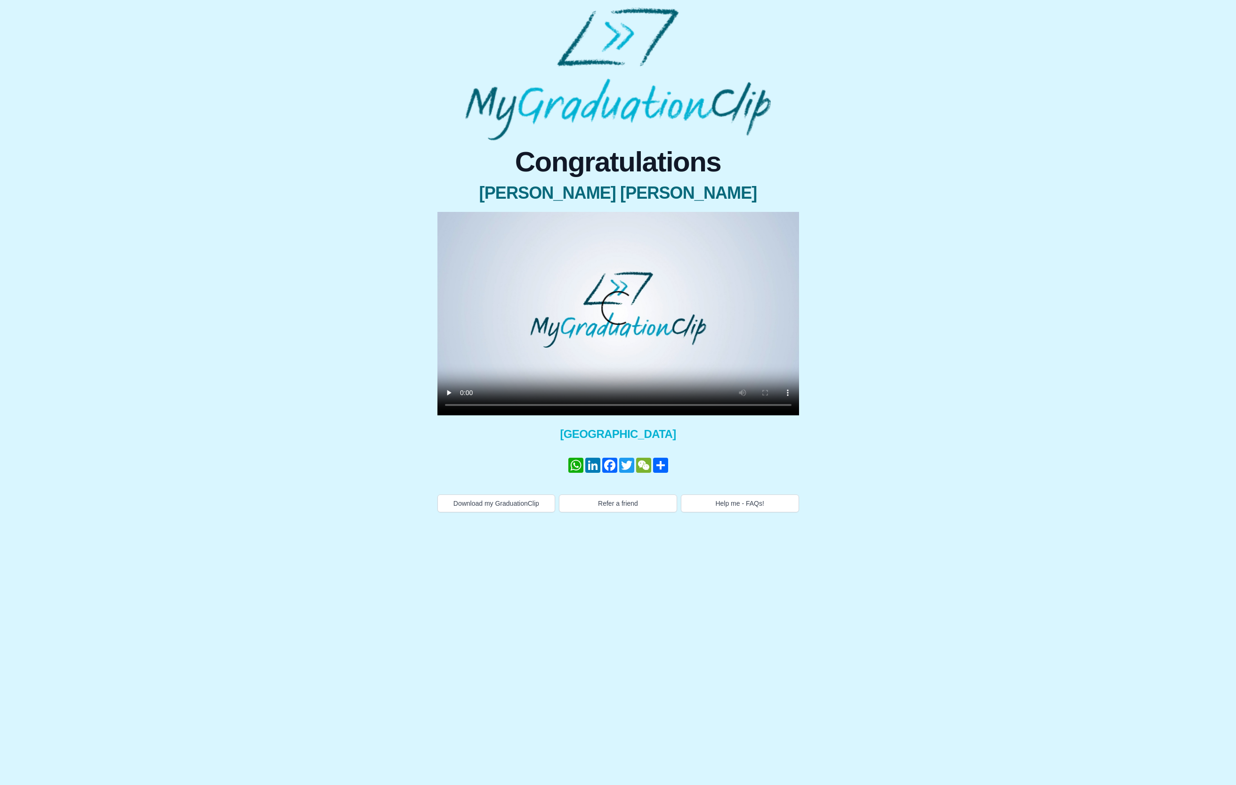 This screenshot has height=785, width=1236. Describe the element at coordinates (610, 465) in the screenshot. I see `a: Facebook` at that location.